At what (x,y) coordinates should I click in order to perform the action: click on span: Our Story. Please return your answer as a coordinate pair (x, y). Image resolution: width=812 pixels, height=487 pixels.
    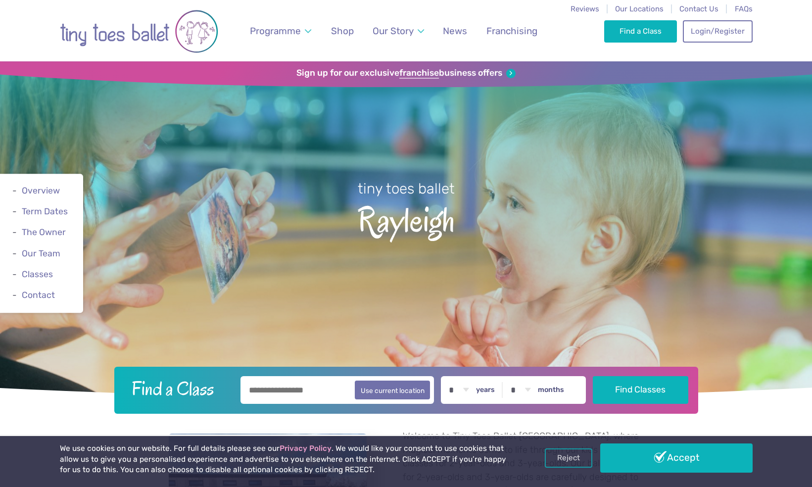
    Looking at the image, I should click on (393, 31).